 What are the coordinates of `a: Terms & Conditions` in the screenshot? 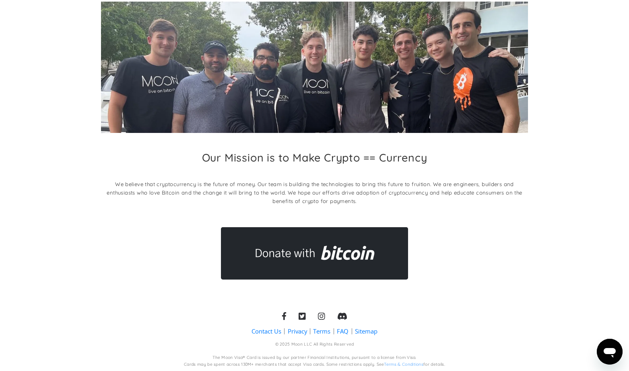 It's located at (404, 364).